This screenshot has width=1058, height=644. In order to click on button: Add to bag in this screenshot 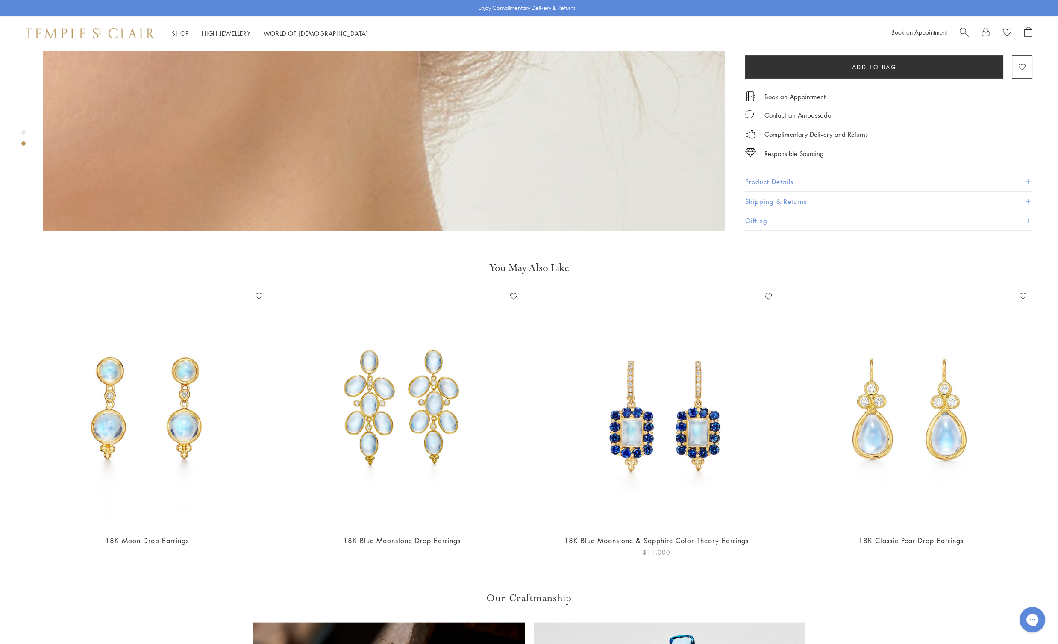, I will do `click(874, 67)`.